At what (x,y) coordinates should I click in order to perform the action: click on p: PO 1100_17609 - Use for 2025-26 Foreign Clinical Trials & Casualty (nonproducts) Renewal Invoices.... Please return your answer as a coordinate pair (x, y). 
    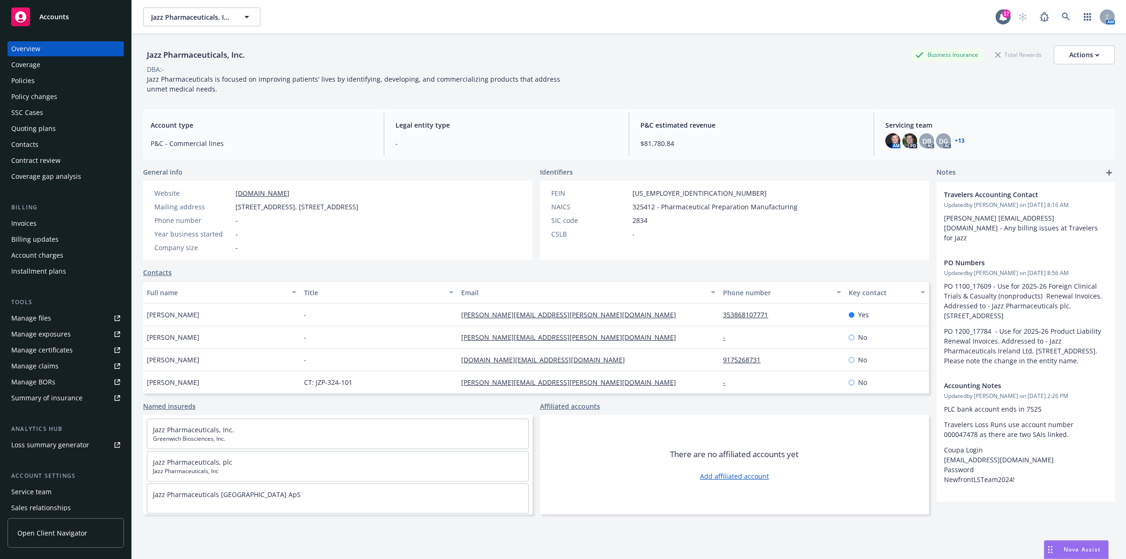
    Looking at the image, I should click on (1026, 301).